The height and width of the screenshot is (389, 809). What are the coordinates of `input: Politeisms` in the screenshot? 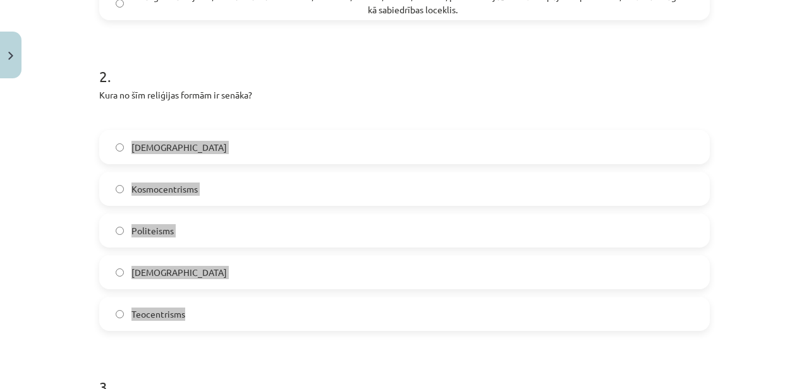 It's located at (119, 231).